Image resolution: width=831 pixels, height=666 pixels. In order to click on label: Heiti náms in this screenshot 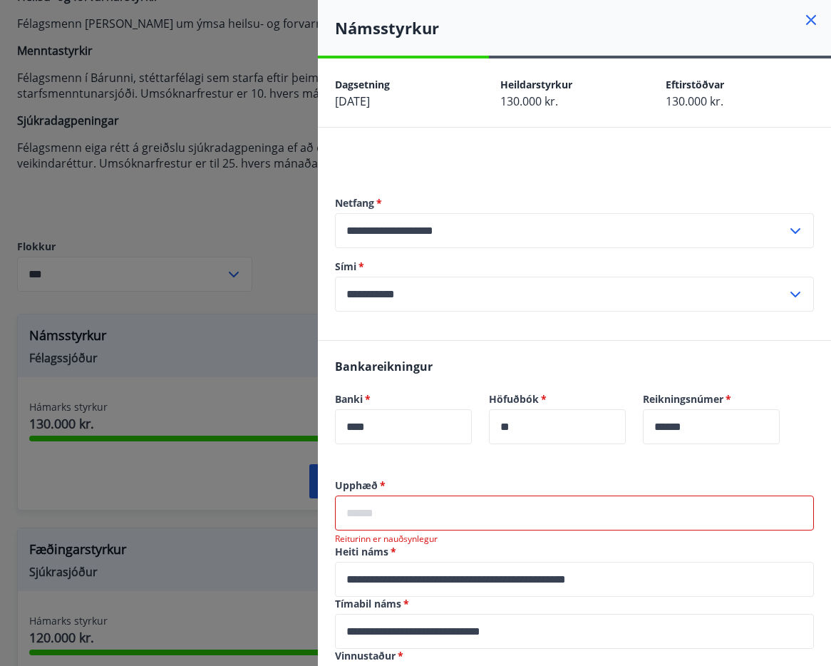, I will do `click(574, 552)`.